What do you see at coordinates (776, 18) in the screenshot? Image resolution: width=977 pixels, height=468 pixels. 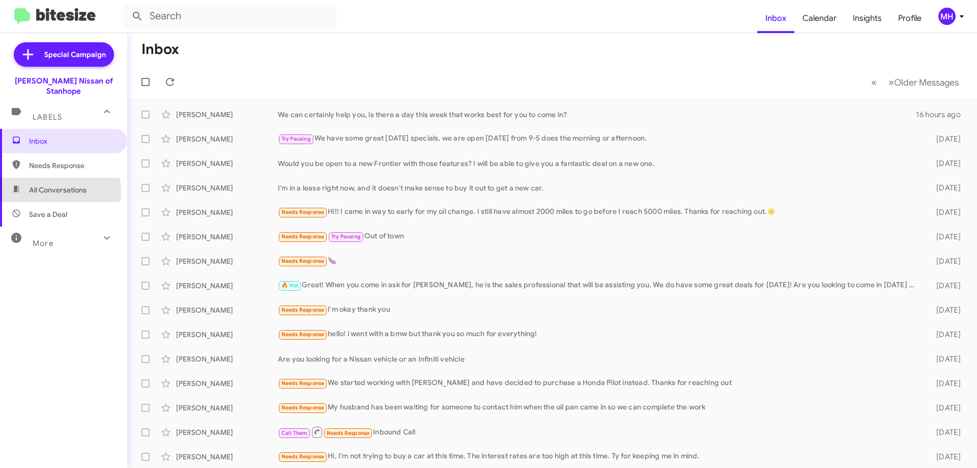 I see `a: Inbox` at bounding box center [776, 18].